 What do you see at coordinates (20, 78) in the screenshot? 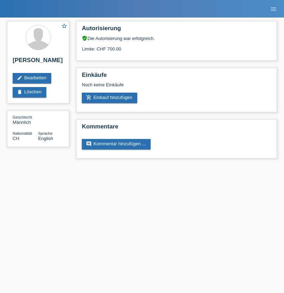
I see `i: edit` at bounding box center [20, 78].